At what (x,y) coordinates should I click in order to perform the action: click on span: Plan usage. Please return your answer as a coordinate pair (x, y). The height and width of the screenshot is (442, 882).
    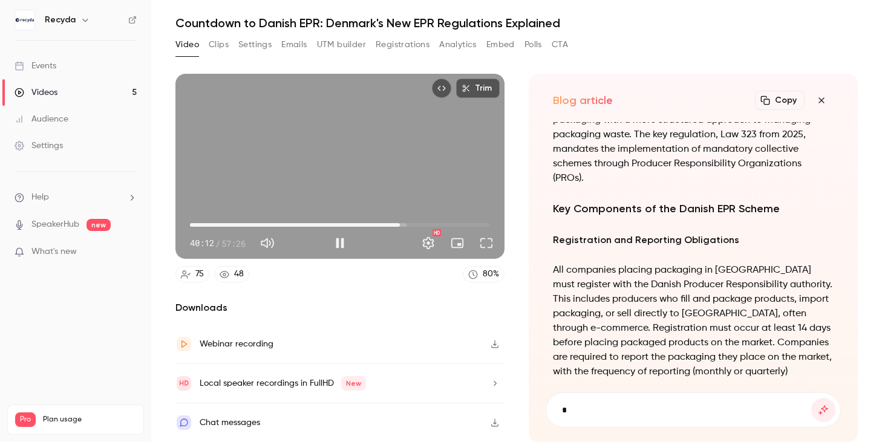
    Looking at the image, I should click on (90, 420).